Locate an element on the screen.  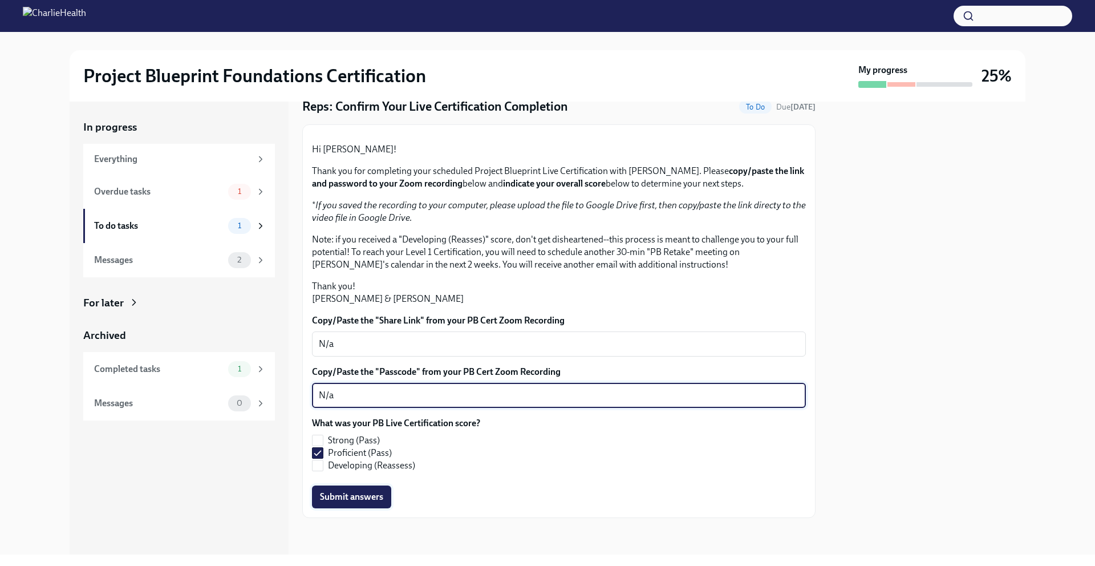
a: Archived is located at coordinates (179, 335).